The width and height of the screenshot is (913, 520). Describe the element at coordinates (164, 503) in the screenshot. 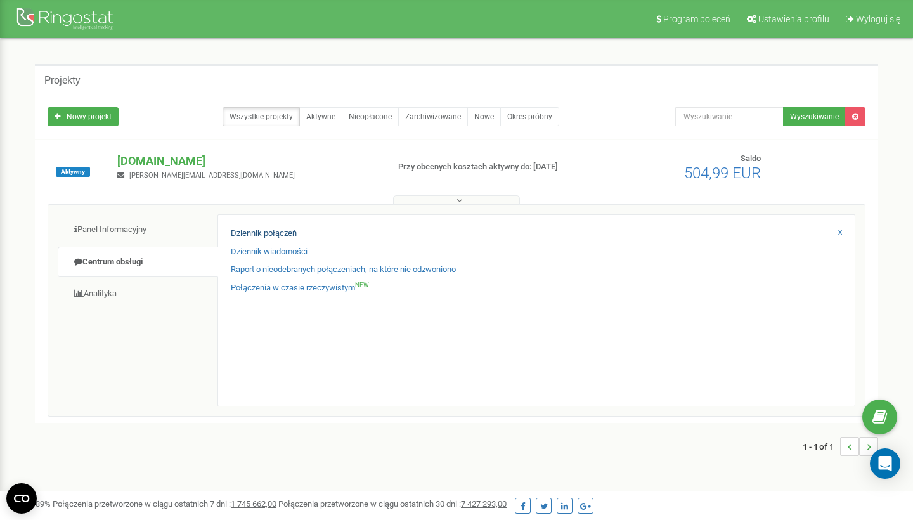

I see `span: Połączenia przetworzone w ciągu ostatnich 7 dni :` at that location.